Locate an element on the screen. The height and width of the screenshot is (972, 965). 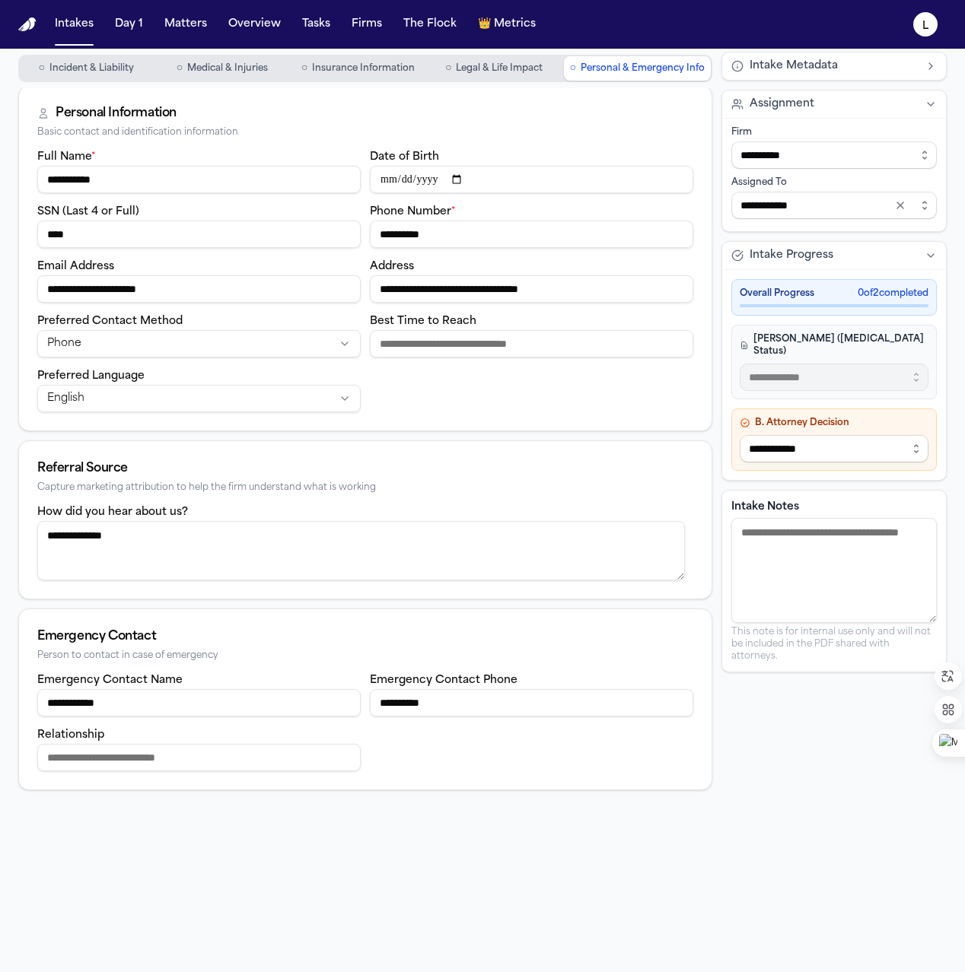
label: SSN (Last 4 or Full) is located at coordinates (88, 212).